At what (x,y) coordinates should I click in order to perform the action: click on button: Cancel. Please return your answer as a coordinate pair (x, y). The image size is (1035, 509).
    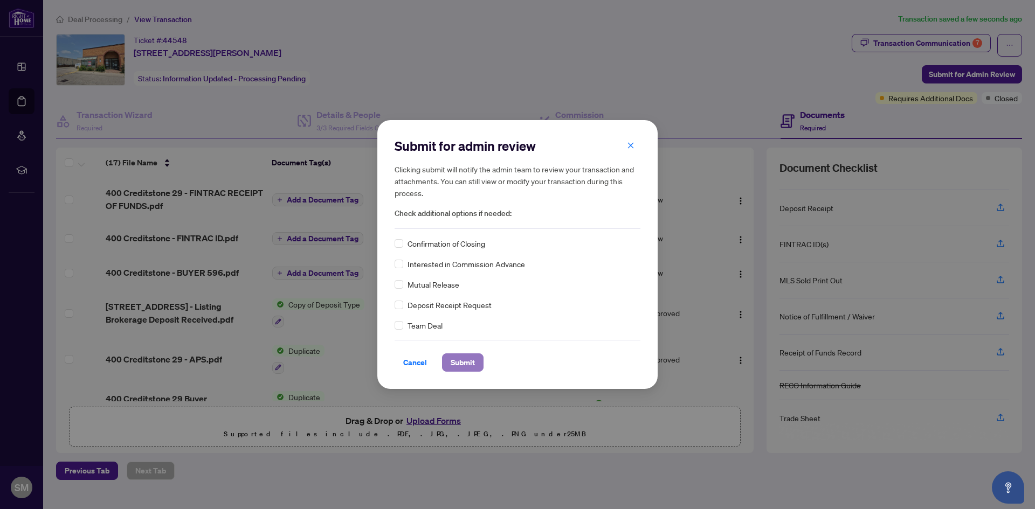
    Looking at the image, I should click on (415, 363).